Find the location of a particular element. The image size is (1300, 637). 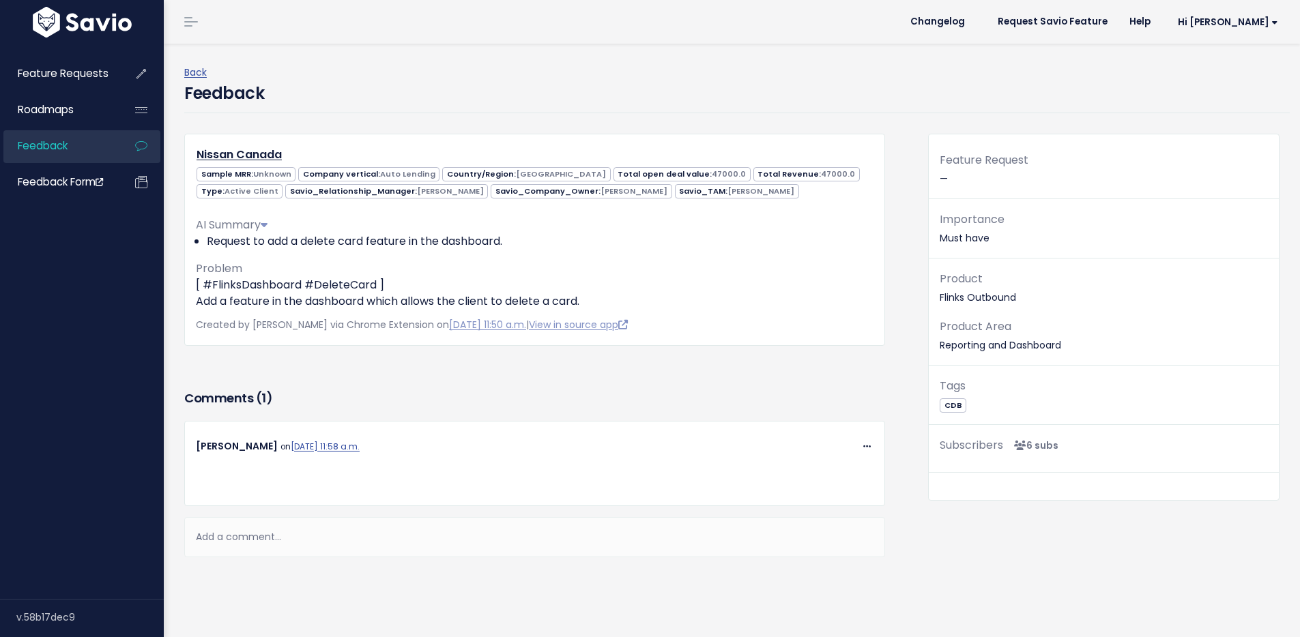

span: AI Summary is located at coordinates (231, 225).